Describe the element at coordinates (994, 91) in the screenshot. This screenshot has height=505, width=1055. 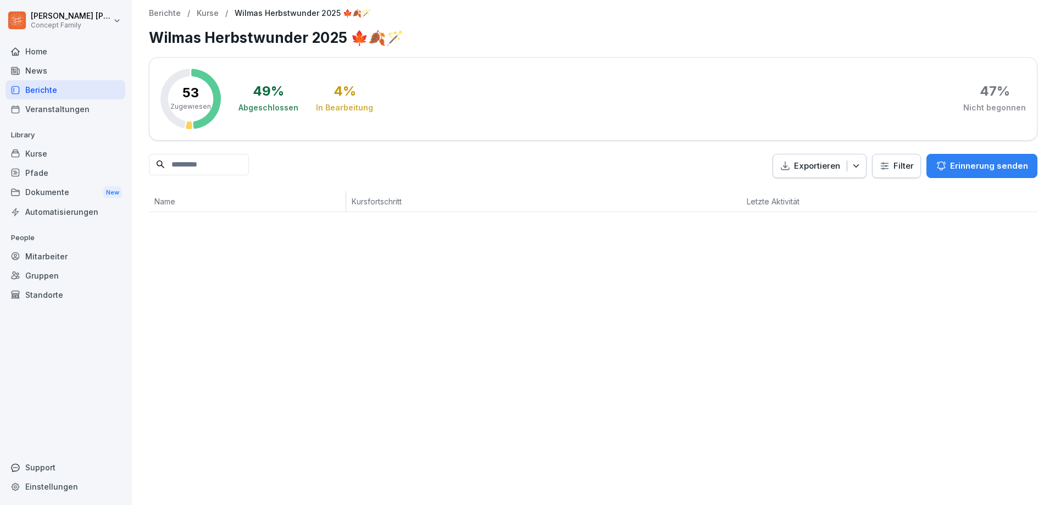
I see `div: 47 %` at that location.